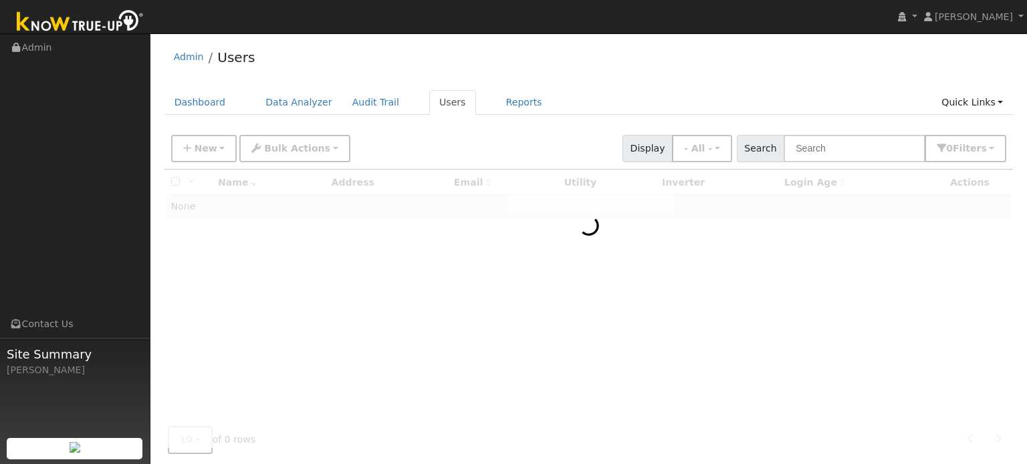 The image size is (1027, 464). I want to click on button: - All -, so click(702, 148).